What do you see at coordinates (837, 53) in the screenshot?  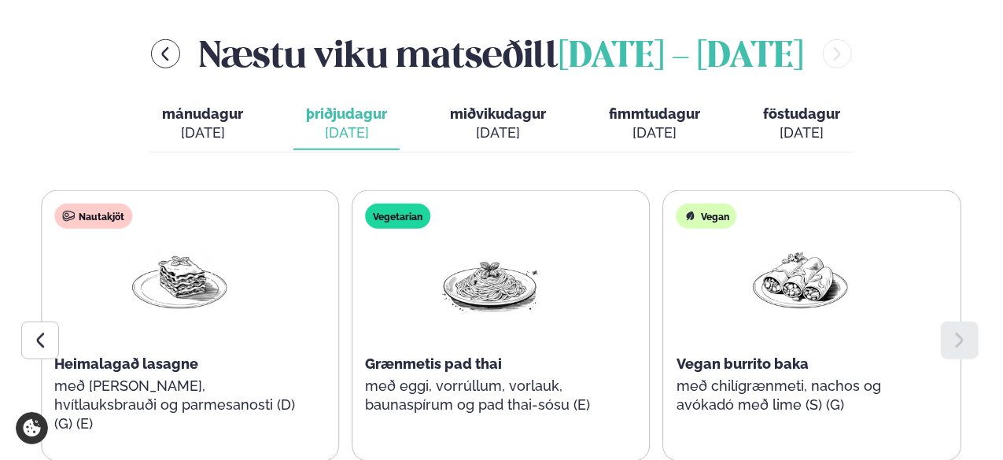 I see `button: menu-btn-right` at bounding box center [837, 53].